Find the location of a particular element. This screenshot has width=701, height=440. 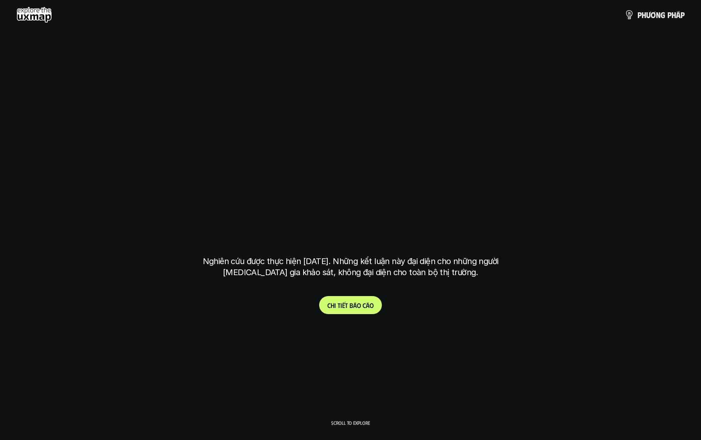

a: Chitiếtbáocáo is located at coordinates (350, 305).